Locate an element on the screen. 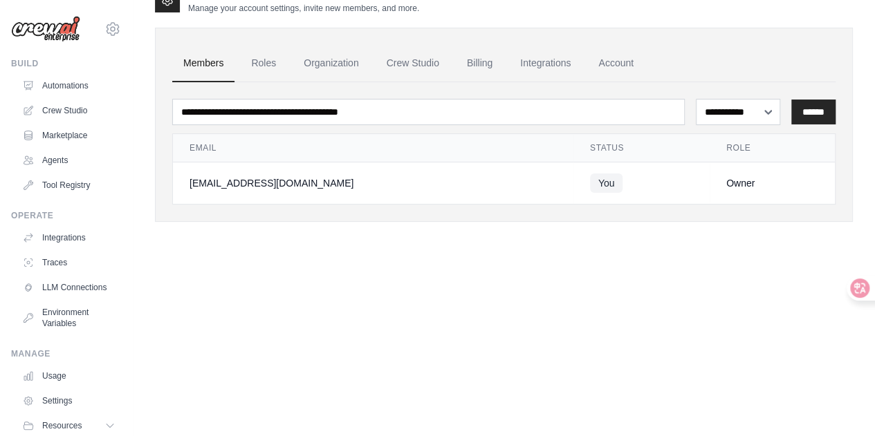 The height and width of the screenshot is (436, 875). a: Billing is located at coordinates (479, 64).